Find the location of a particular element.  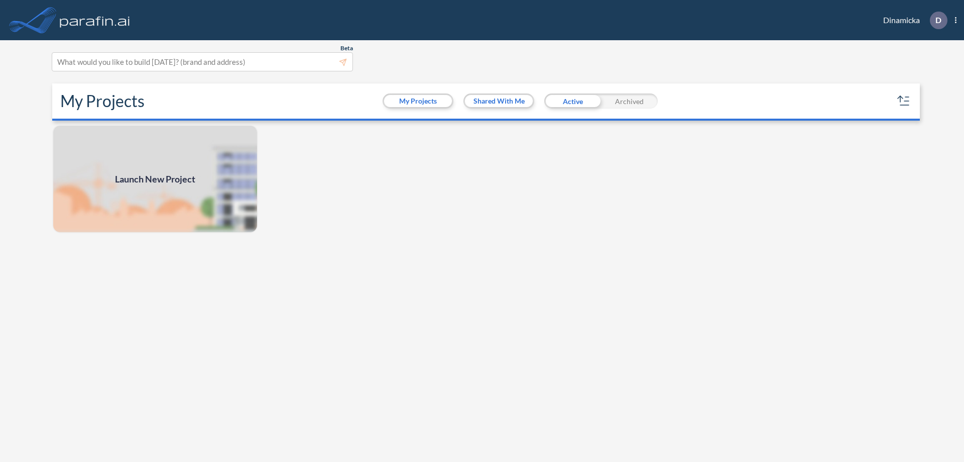

button: Shared With Me is located at coordinates (499, 101).